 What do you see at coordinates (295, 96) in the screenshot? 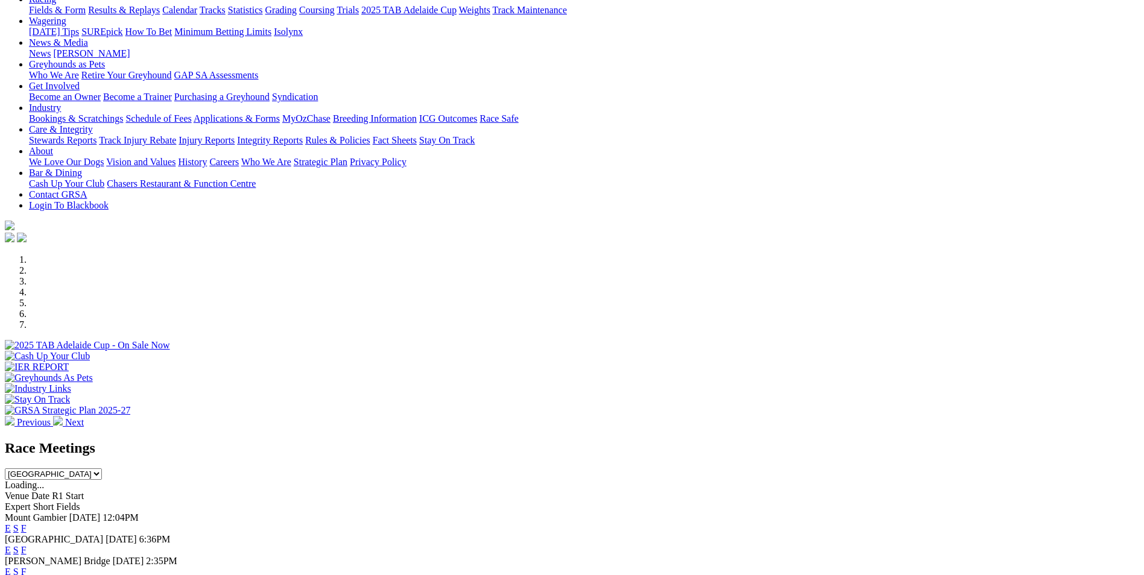
I see `a: Syndication` at bounding box center [295, 96].